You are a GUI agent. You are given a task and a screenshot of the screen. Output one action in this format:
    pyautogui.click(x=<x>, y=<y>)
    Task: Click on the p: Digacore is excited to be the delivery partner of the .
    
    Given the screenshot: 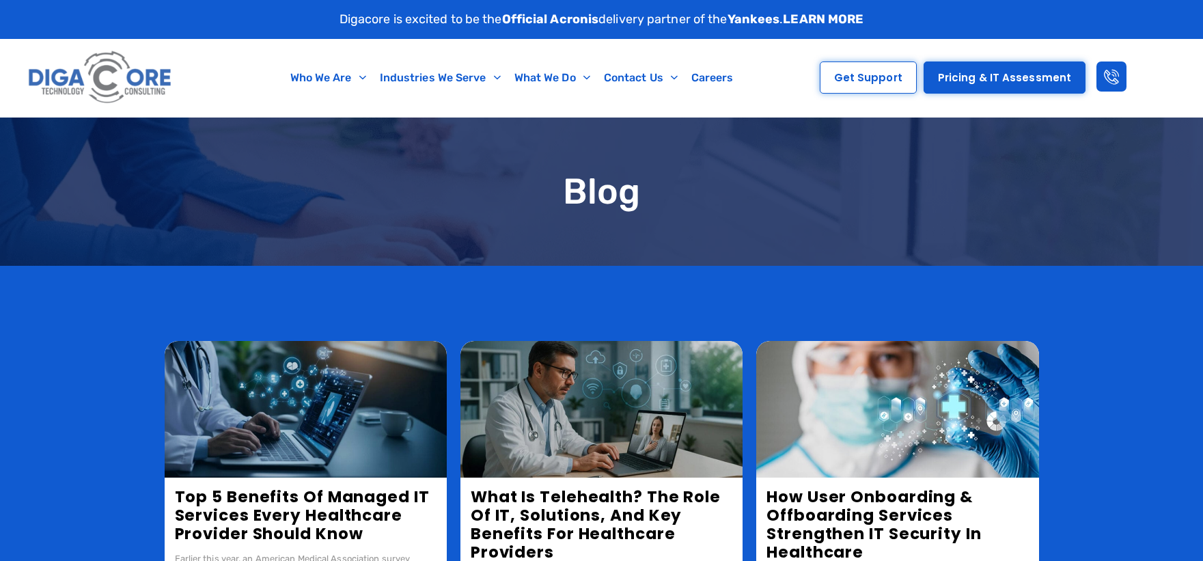 What is the action you would take?
    pyautogui.click(x=602, y=19)
    